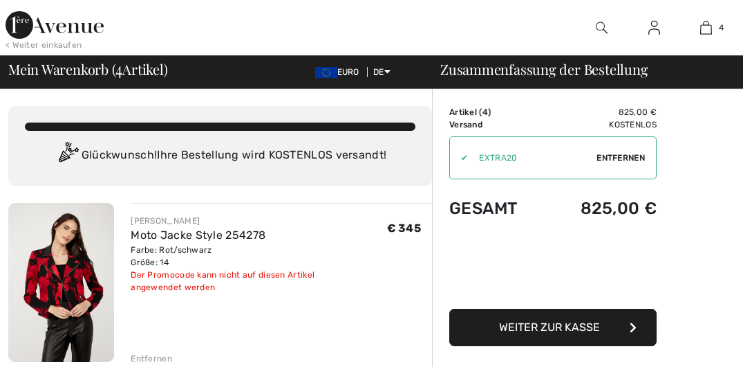 The image size is (743, 367). What do you see at coordinates (234, 154) in the screenshot?
I see `font: Glückwunsch! Ihre Bestellung wird KOSTENLOS versandt!` at bounding box center [234, 154].